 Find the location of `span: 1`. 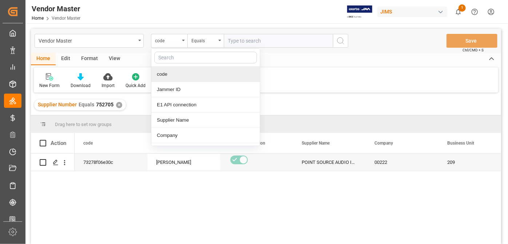

span: 1 is located at coordinates (463, 8).